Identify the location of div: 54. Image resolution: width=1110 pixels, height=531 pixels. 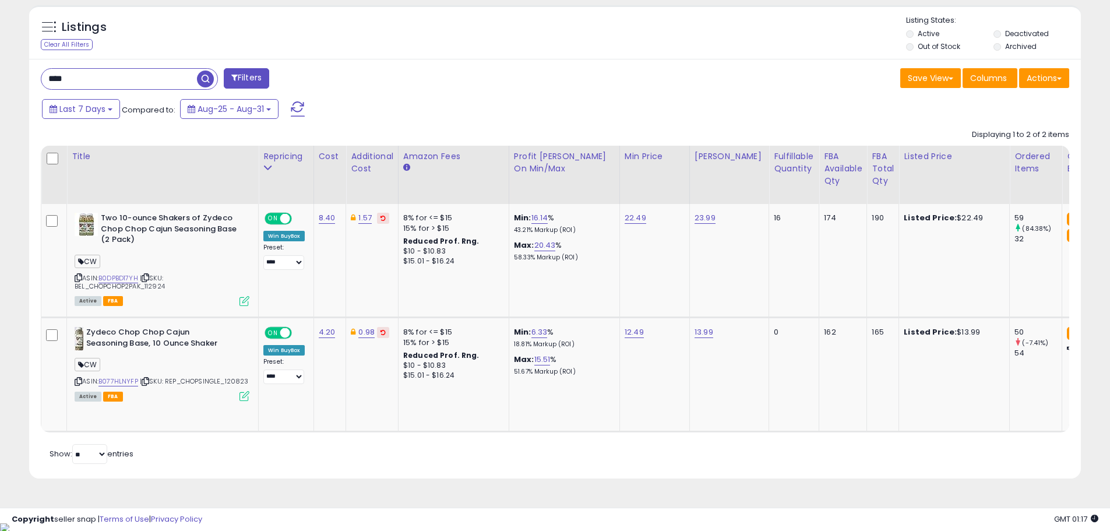
(1037, 353).